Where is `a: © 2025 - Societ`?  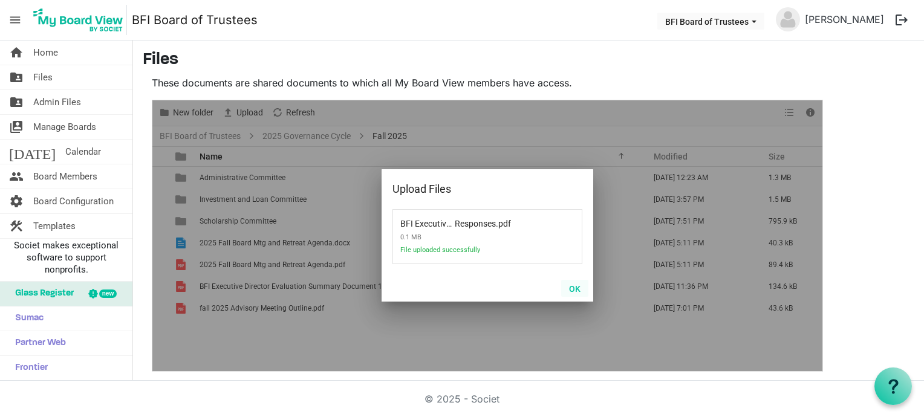 a: © 2025 - Societ is located at coordinates (462, 399).